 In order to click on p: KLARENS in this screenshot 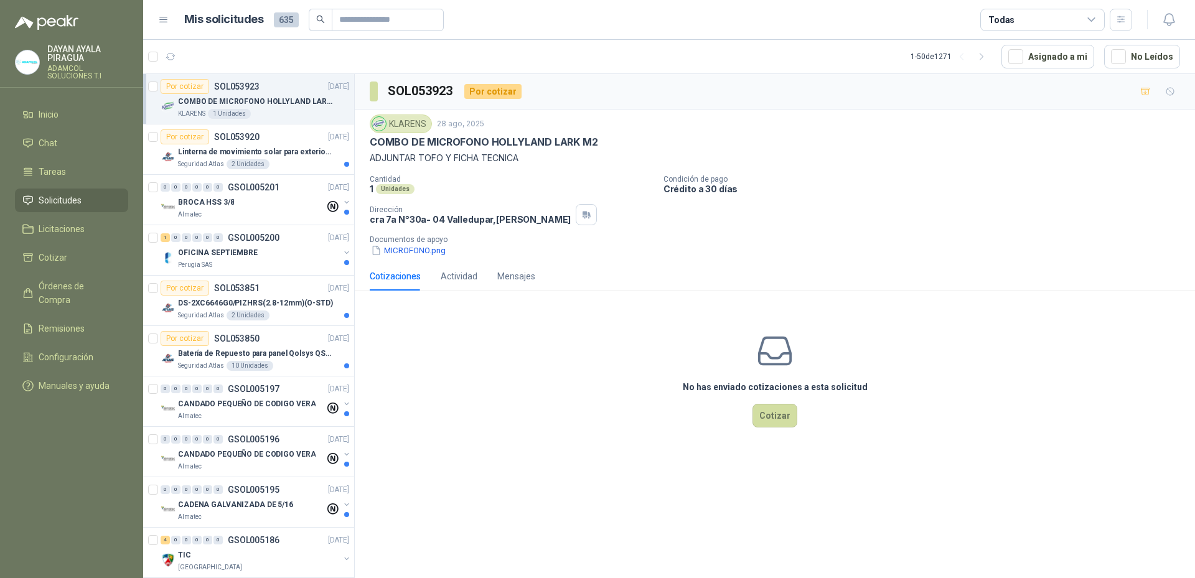, I will do `click(192, 114)`.